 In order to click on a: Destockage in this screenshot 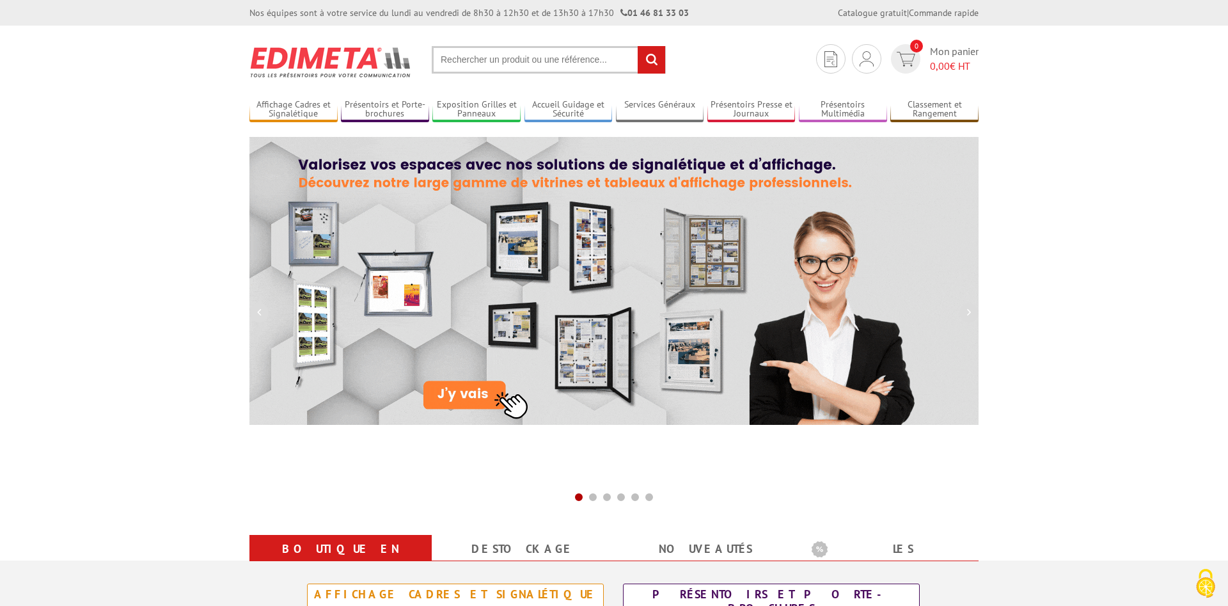, I will do `click(523, 549)`.